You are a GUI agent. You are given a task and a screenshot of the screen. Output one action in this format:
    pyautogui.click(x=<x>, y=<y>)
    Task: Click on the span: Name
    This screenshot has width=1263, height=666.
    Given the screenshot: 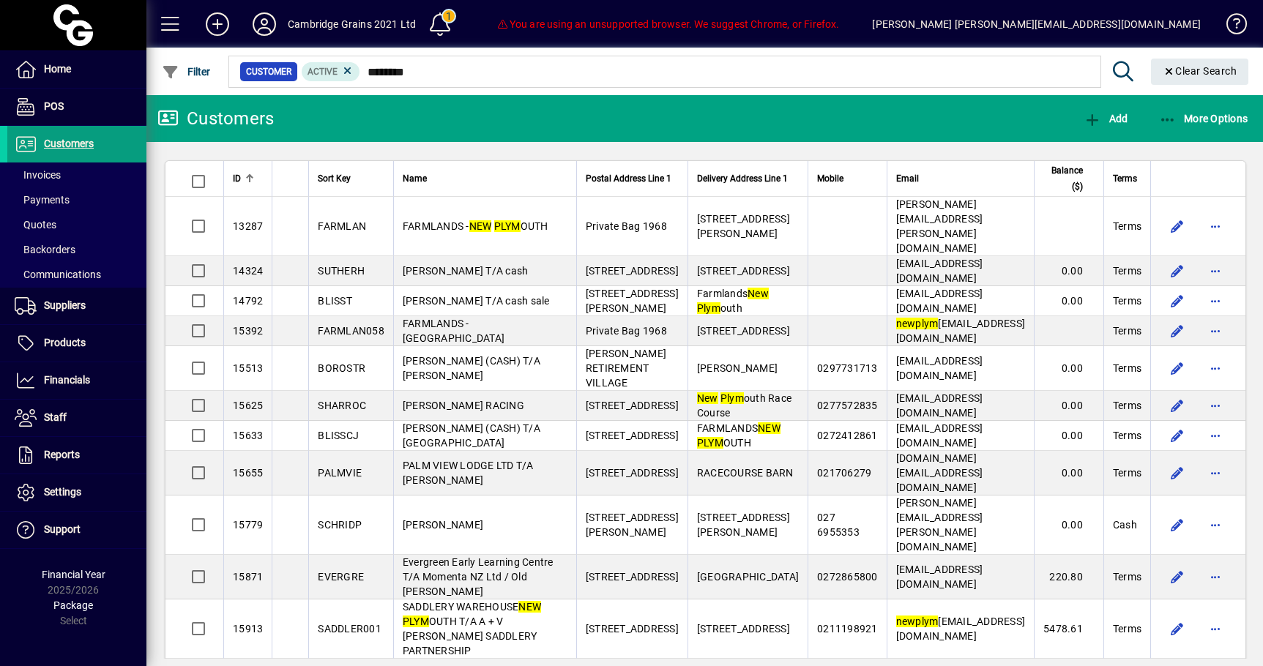 What is the action you would take?
    pyautogui.click(x=415, y=179)
    